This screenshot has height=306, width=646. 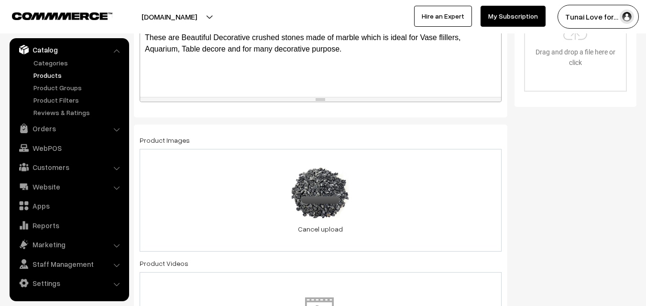 What do you see at coordinates (69, 226) in the screenshot?
I see `a: Reports` at bounding box center [69, 226].